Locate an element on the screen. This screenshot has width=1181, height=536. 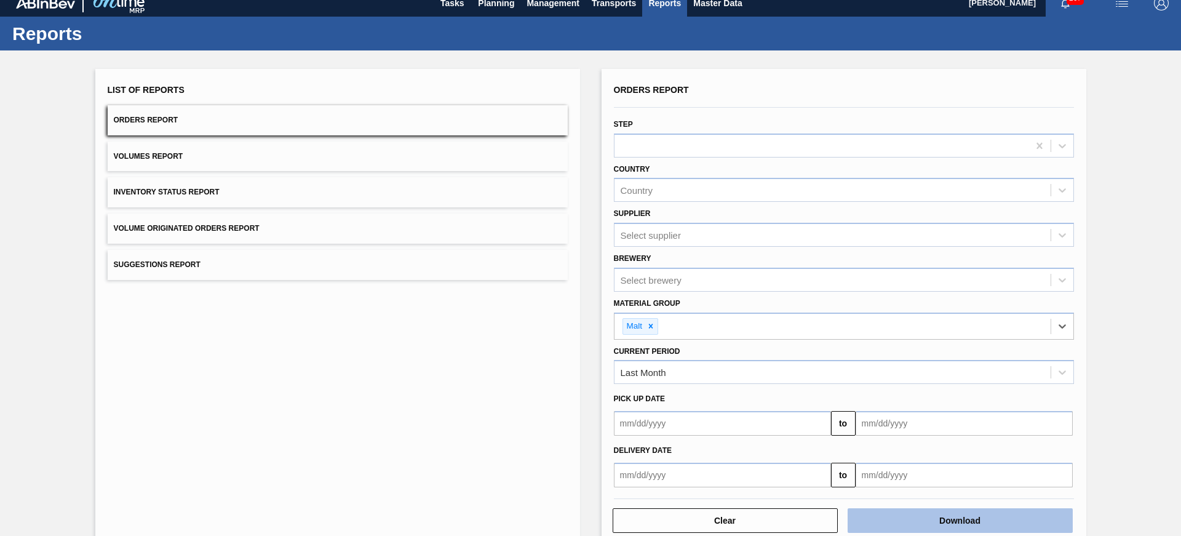
div: Select supplier is located at coordinates (651, 235).